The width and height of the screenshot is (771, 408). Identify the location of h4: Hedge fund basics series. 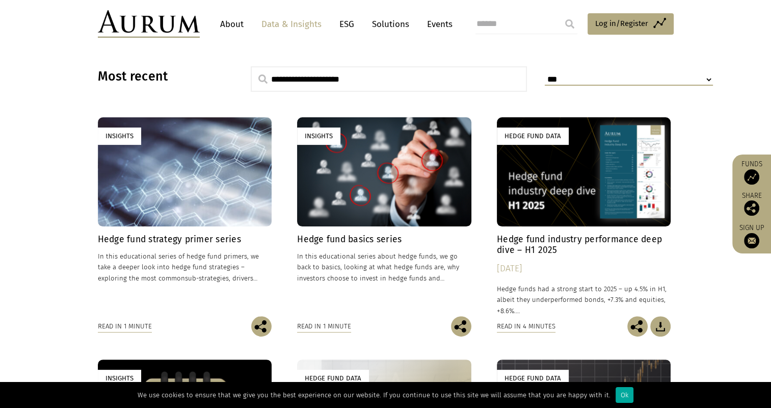
(384, 239).